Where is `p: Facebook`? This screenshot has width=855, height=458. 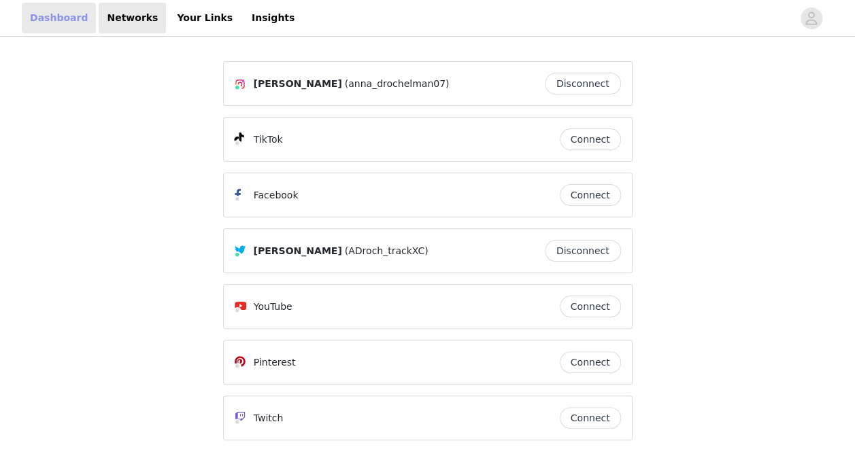
p: Facebook is located at coordinates (276, 195).